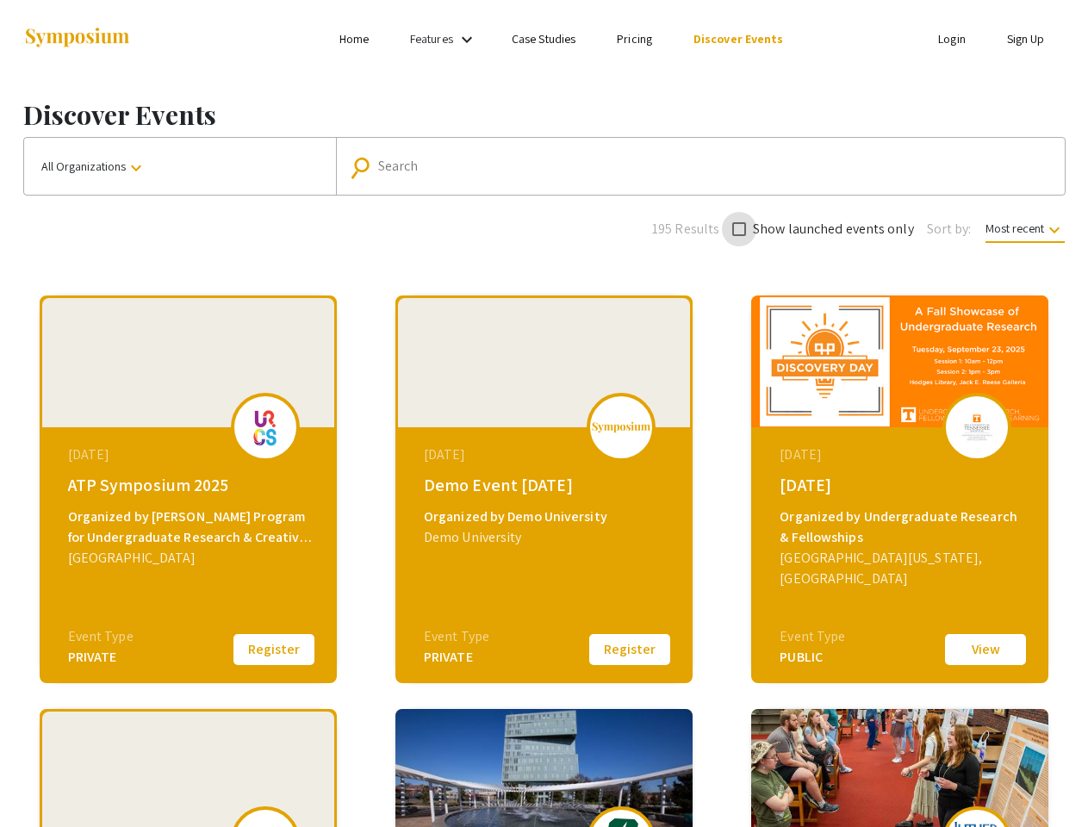 This screenshot has height=827, width=1088. I want to click on a: Login, so click(952, 39).